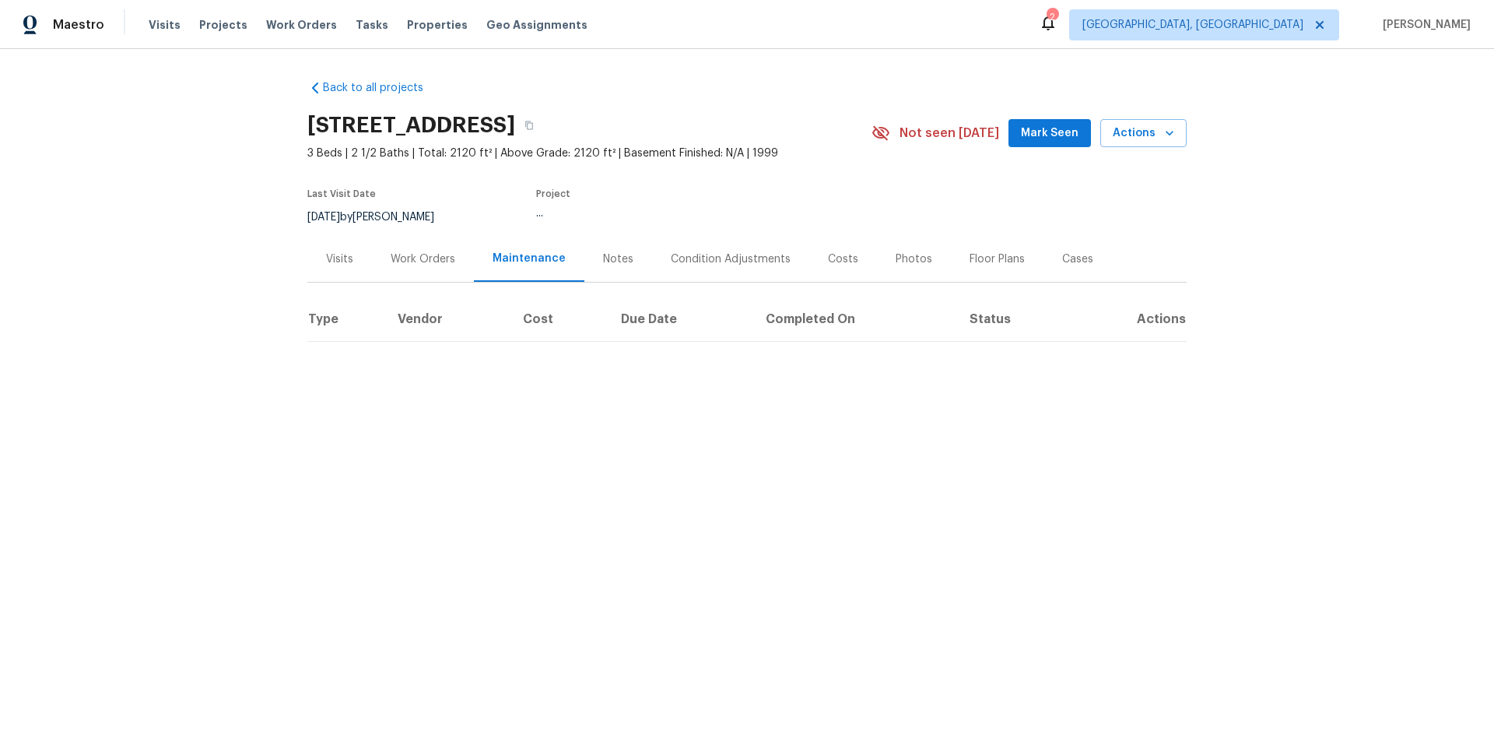  Describe the element at coordinates (553, 194) in the screenshot. I see `span: Project` at that location.